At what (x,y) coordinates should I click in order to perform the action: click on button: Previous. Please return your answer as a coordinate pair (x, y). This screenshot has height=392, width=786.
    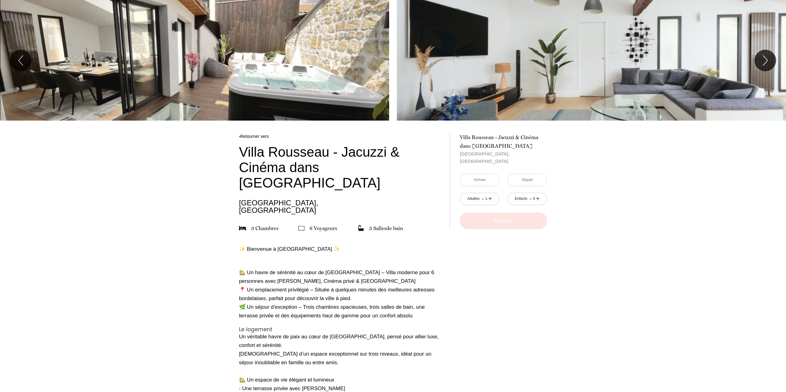
    Looking at the image, I should click on (21, 60).